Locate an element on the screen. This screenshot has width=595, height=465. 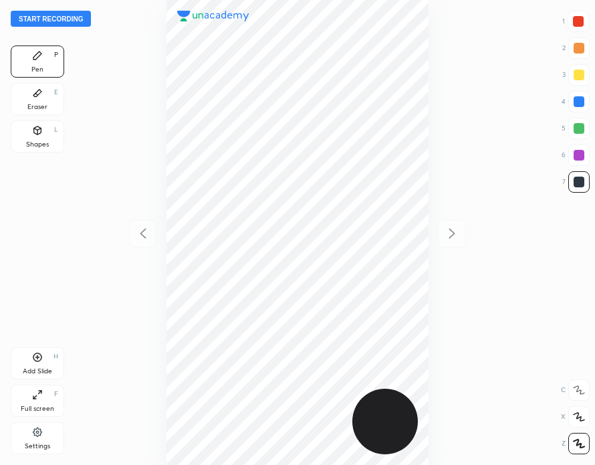
div: L is located at coordinates (56, 130).